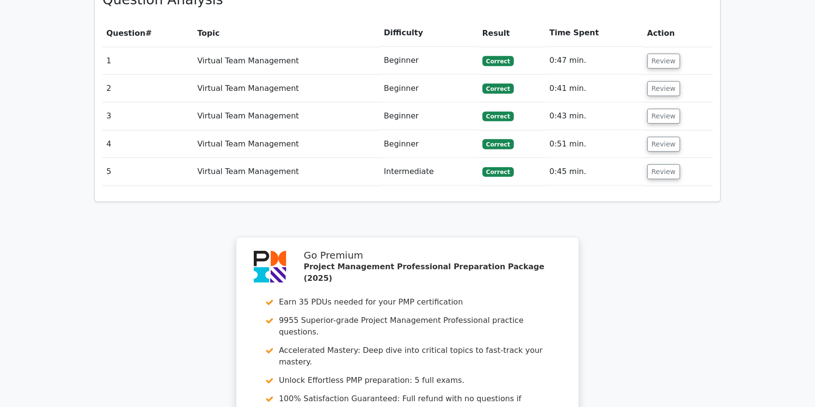 The image size is (815, 407). Describe the element at coordinates (512, 33) in the screenshot. I see `th: Result` at that location.